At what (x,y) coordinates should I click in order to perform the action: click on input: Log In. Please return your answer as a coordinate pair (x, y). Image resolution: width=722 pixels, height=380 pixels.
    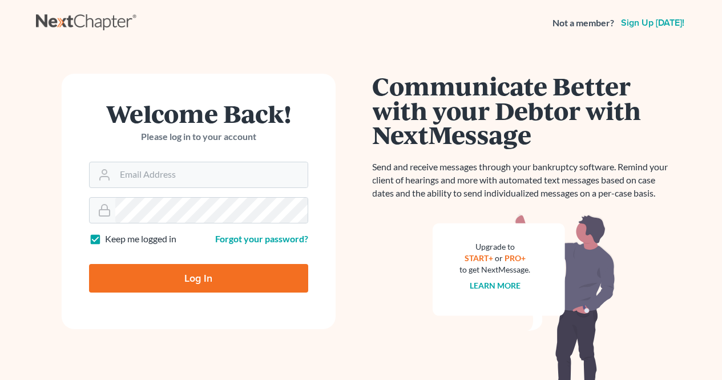
    Looking at the image, I should click on (199, 278).